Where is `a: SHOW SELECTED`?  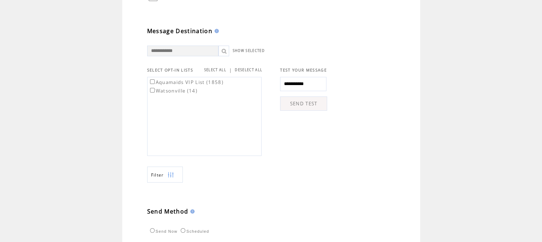 a: SHOW SELECTED is located at coordinates (249, 51).